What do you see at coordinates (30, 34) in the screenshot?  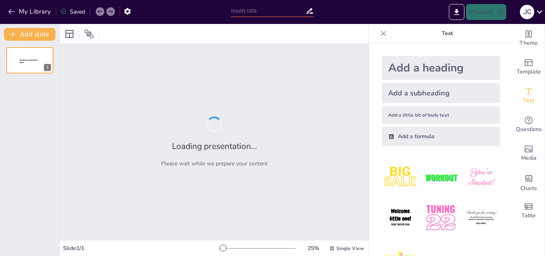 I see `button: Add slide` at bounding box center [30, 34].